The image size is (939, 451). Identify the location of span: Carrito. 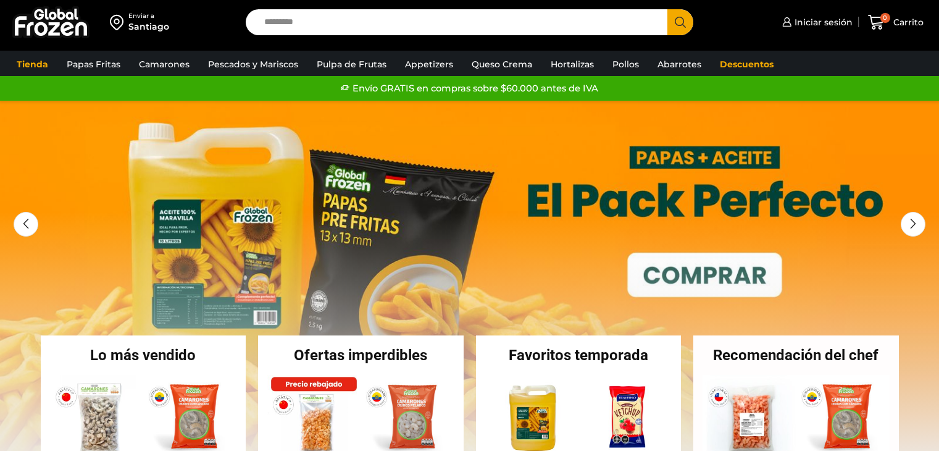
(907, 22).